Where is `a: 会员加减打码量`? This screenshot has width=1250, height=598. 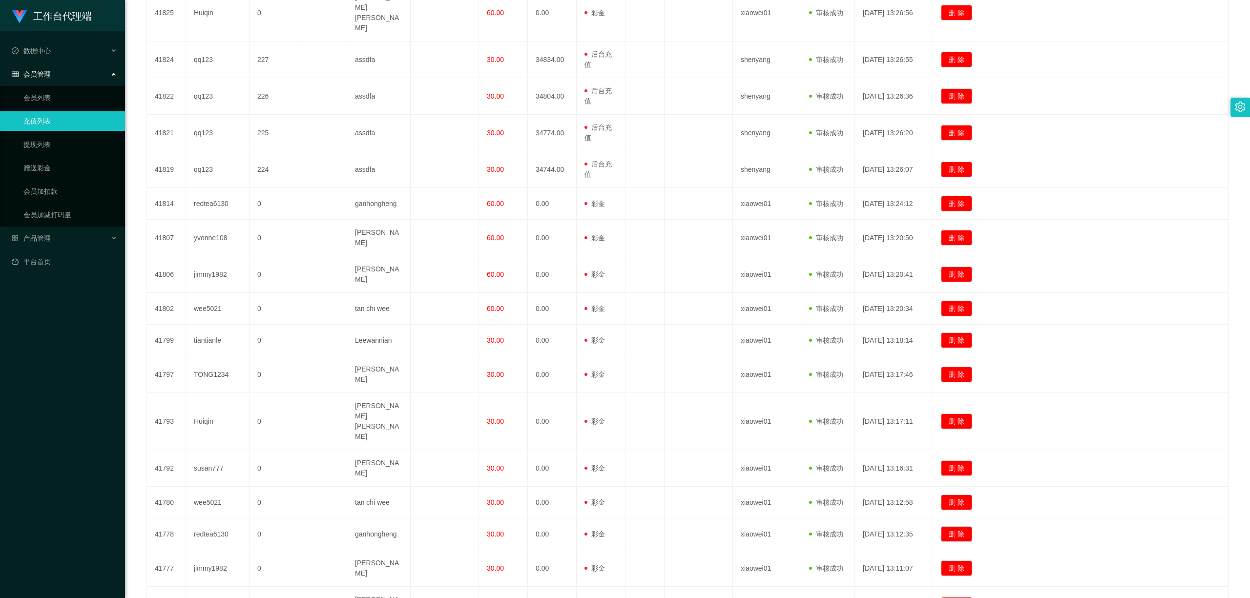
a: 会员加减打码量 is located at coordinates (70, 215).